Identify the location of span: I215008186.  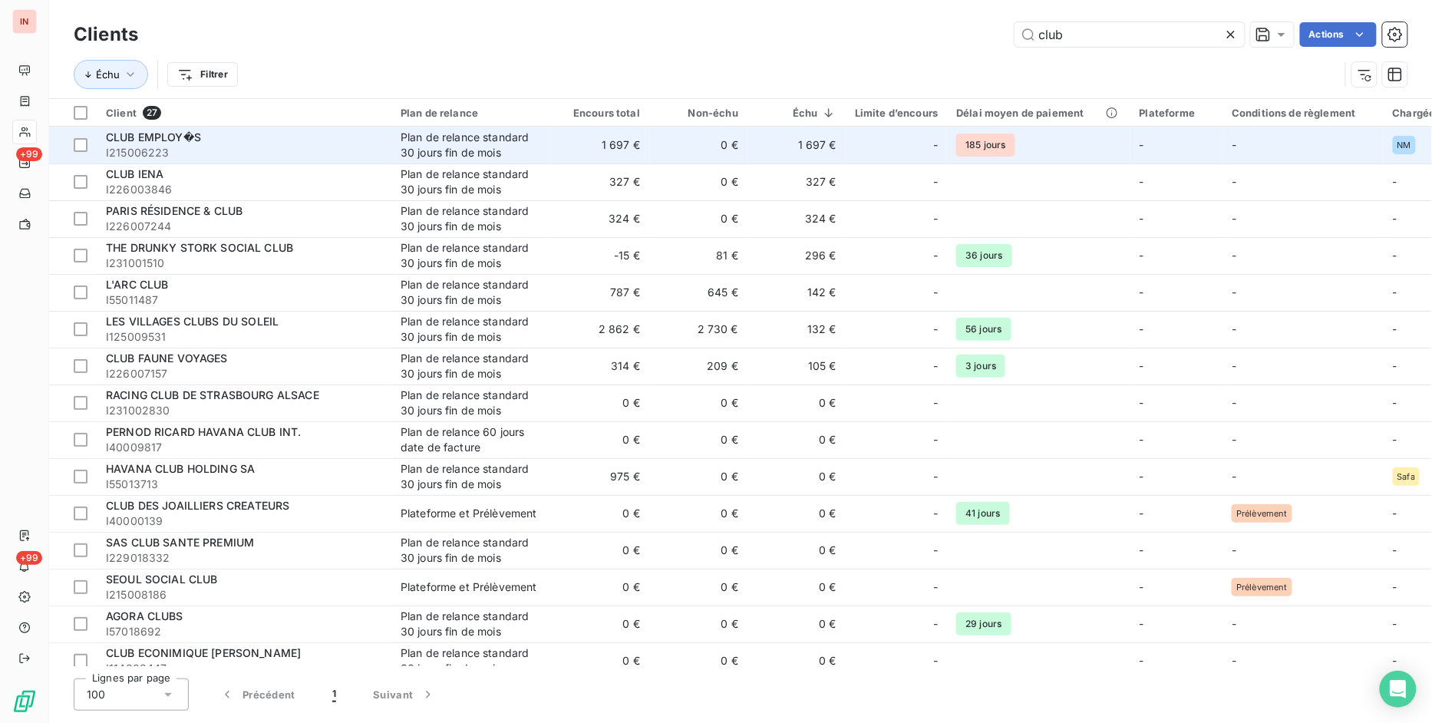
(244, 595).